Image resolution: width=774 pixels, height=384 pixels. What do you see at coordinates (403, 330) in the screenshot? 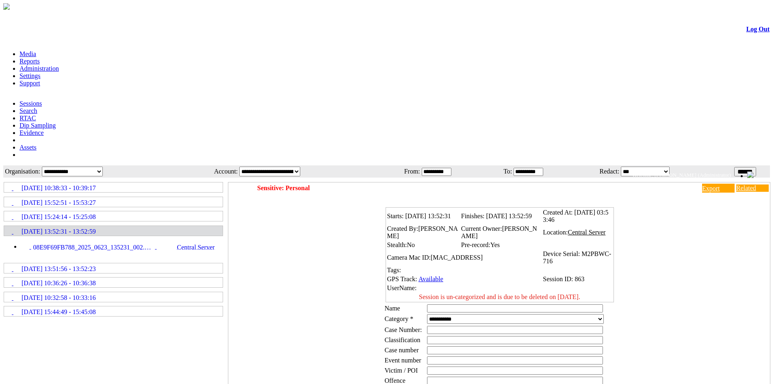
I see `span: Case Number:` at bounding box center [403, 330].